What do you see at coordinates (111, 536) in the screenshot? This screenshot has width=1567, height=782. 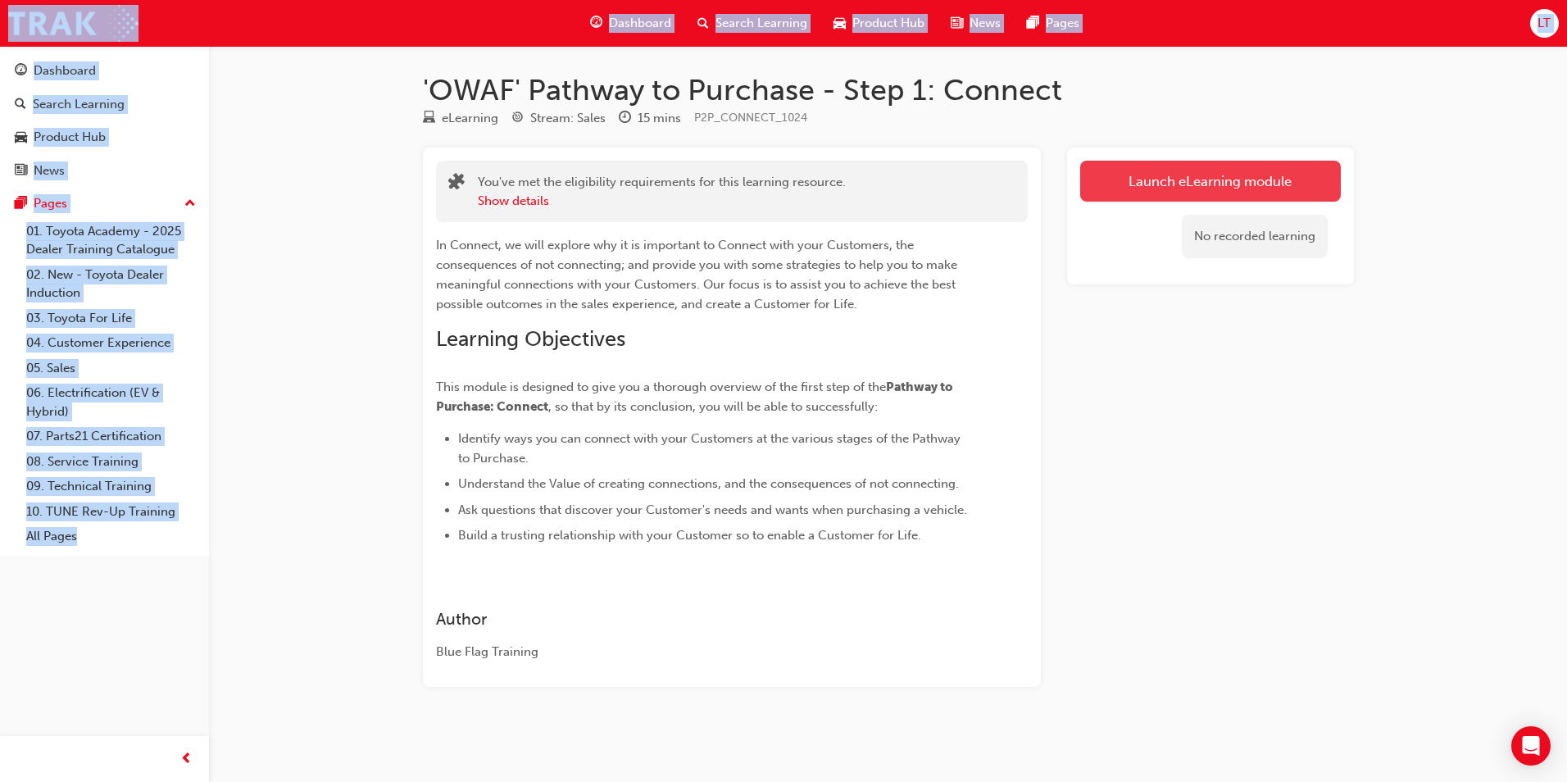 I see `a: All Pages` at bounding box center [111, 536].